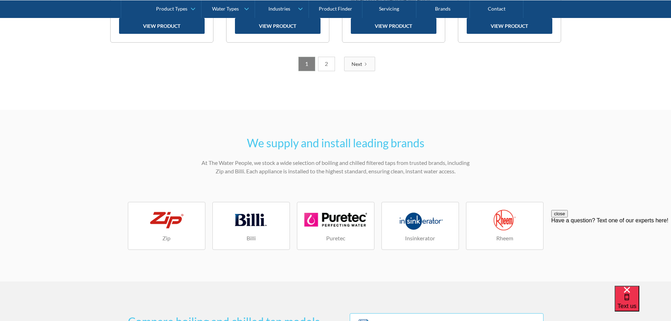  I want to click on a: Billi, so click(251, 226).